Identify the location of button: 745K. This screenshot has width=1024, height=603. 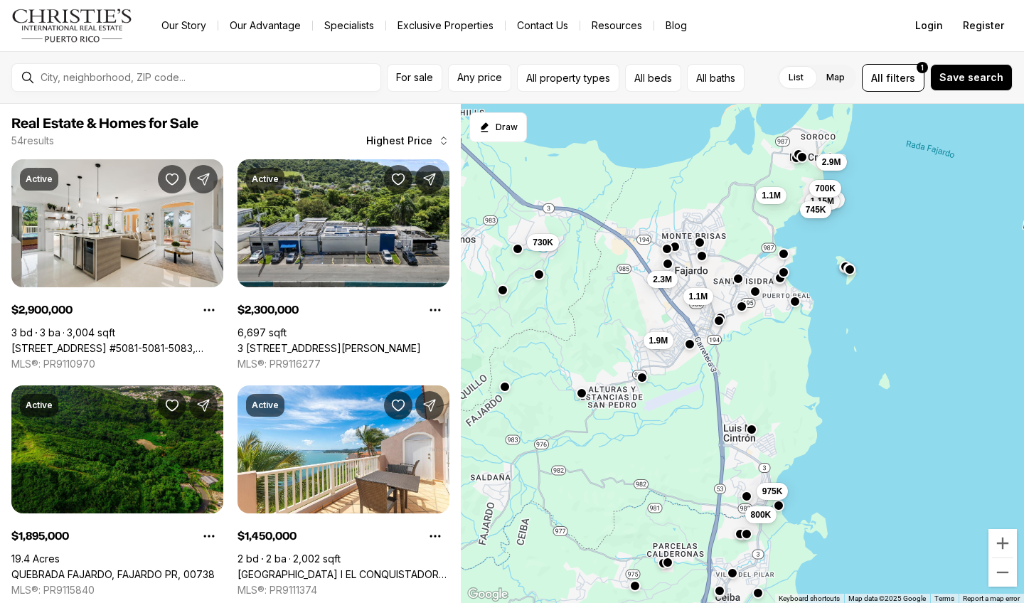
(815, 209).